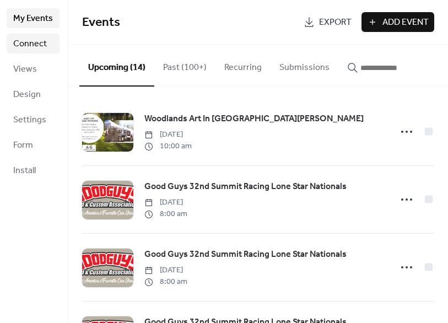 Image resolution: width=448 pixels, height=323 pixels. I want to click on a: Settings, so click(33, 120).